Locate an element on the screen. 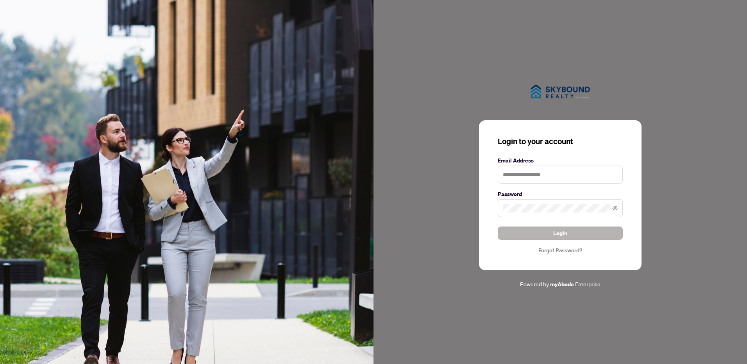 The height and width of the screenshot is (364, 747). span: Login is located at coordinates (560, 233).